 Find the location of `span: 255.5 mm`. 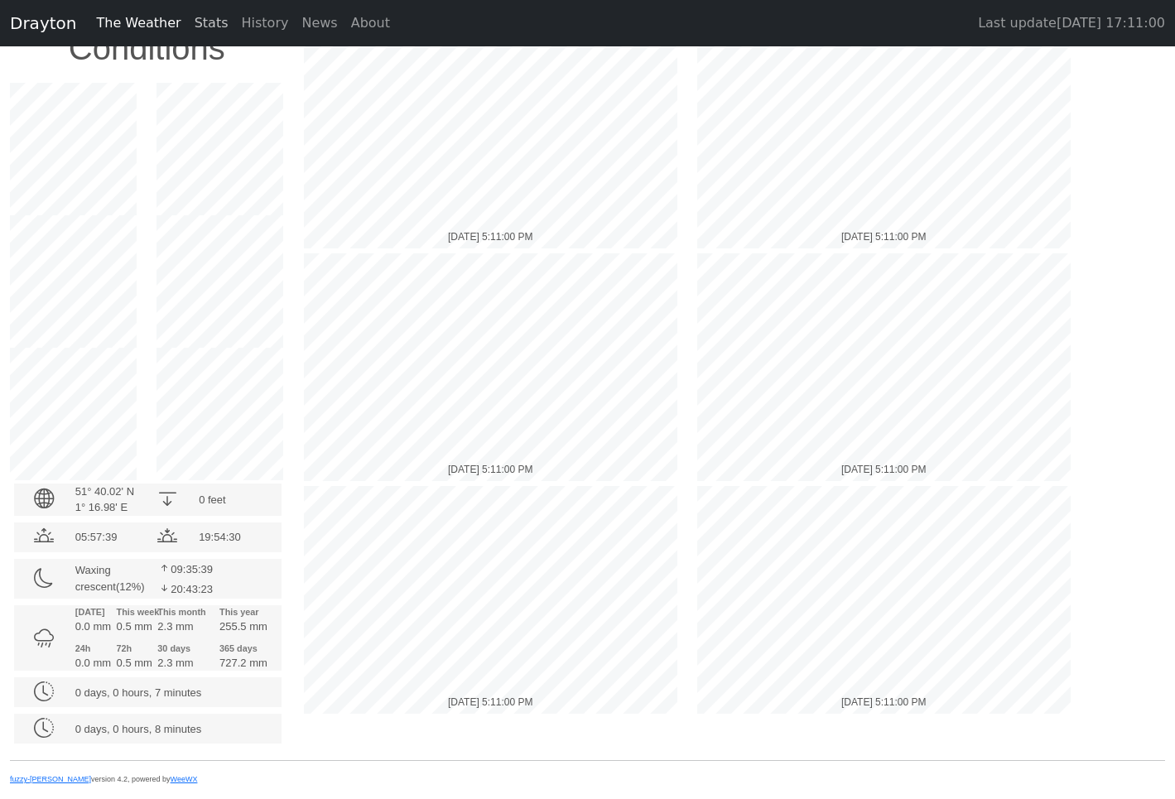

span: 255.5 mm is located at coordinates (243, 626).